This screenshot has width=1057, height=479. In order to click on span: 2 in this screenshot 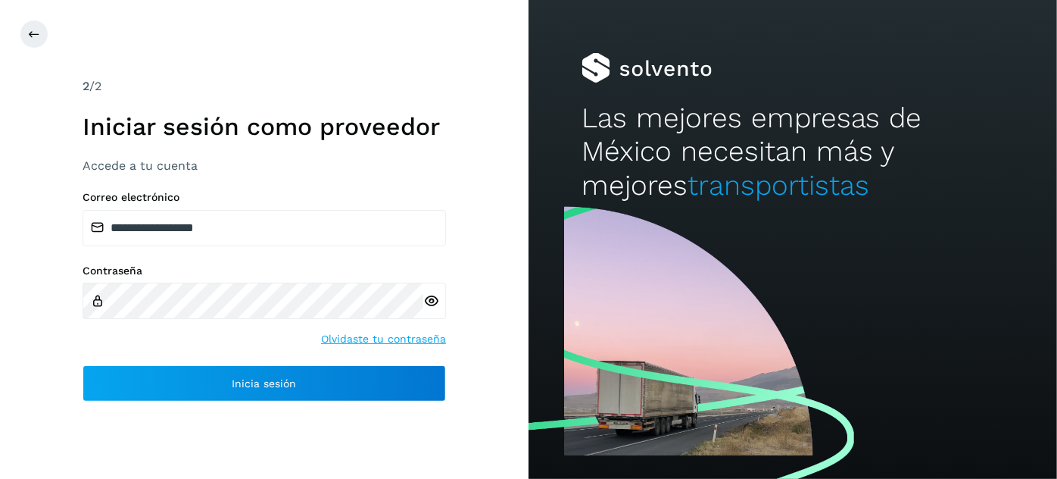, I will do `click(86, 86)`.